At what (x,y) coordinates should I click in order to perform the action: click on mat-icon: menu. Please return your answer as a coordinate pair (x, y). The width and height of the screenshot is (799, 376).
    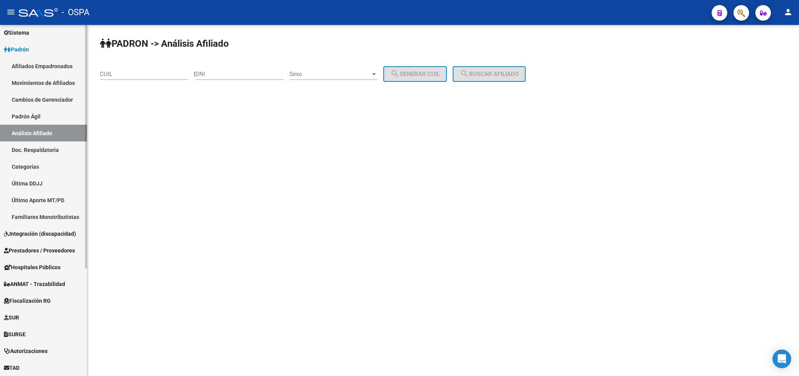
    Looking at the image, I should click on (11, 12).